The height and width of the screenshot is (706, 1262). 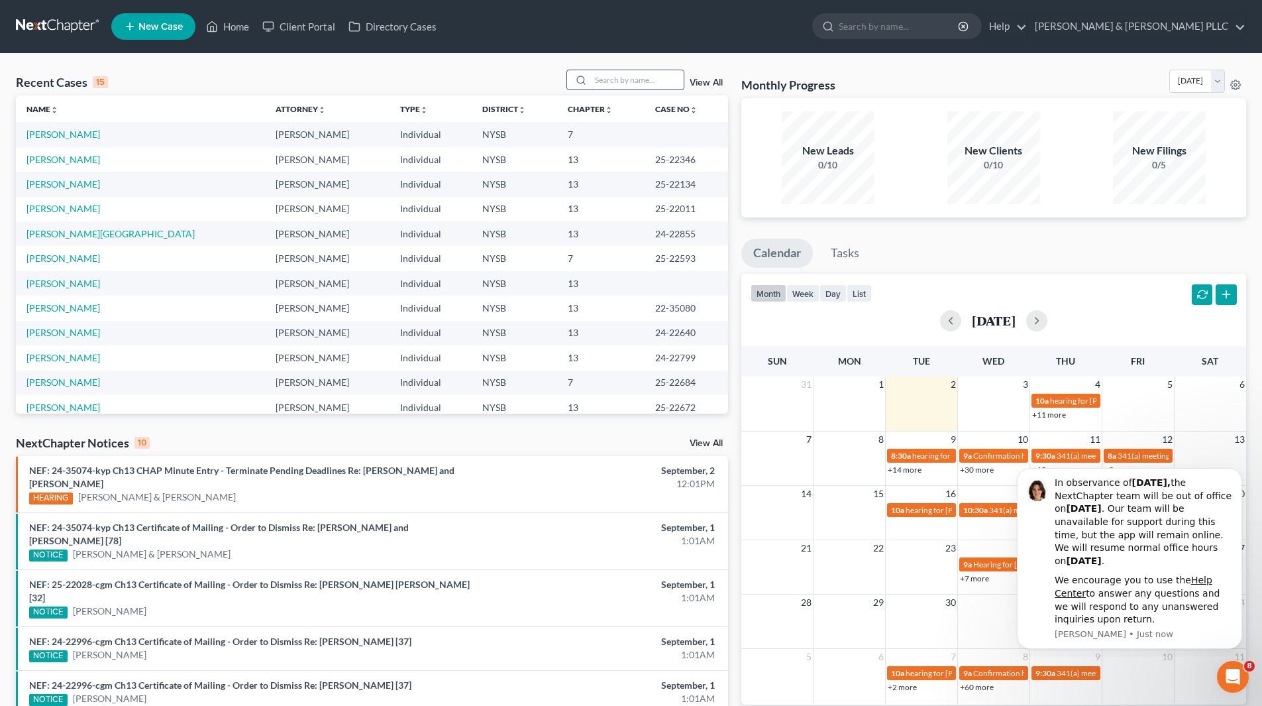 I want to click on span: 12, so click(x=1167, y=439).